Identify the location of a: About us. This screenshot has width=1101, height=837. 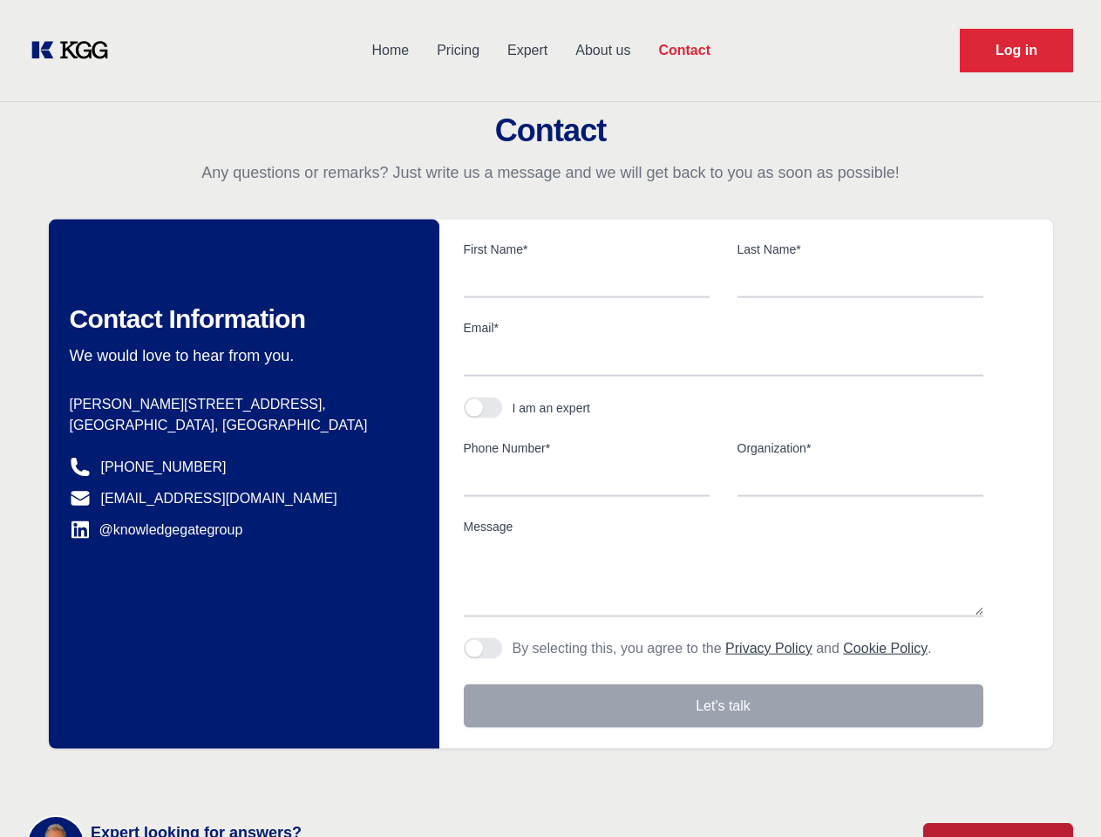
(602, 51).